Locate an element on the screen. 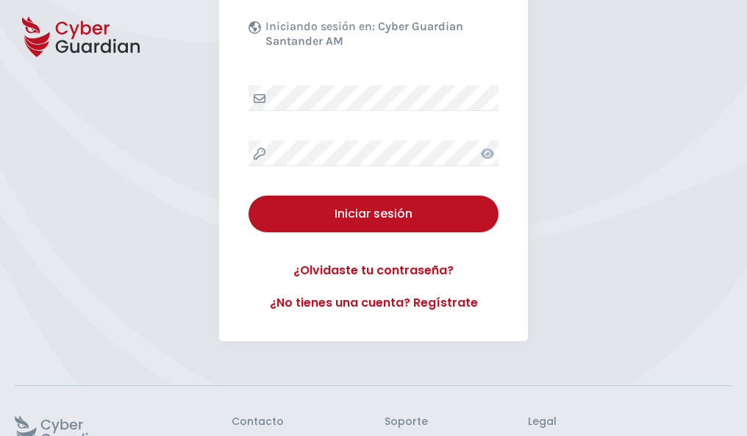  button: Iniciar sesión is located at coordinates (374, 214).